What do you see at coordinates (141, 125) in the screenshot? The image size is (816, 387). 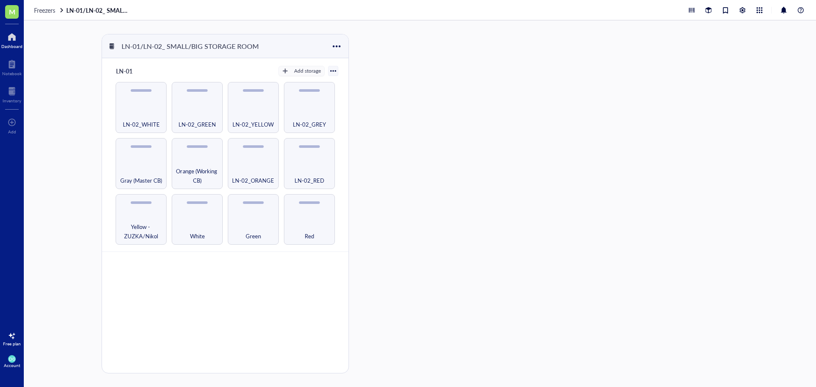 I see `span: LN-02_WHITE` at bounding box center [141, 125].